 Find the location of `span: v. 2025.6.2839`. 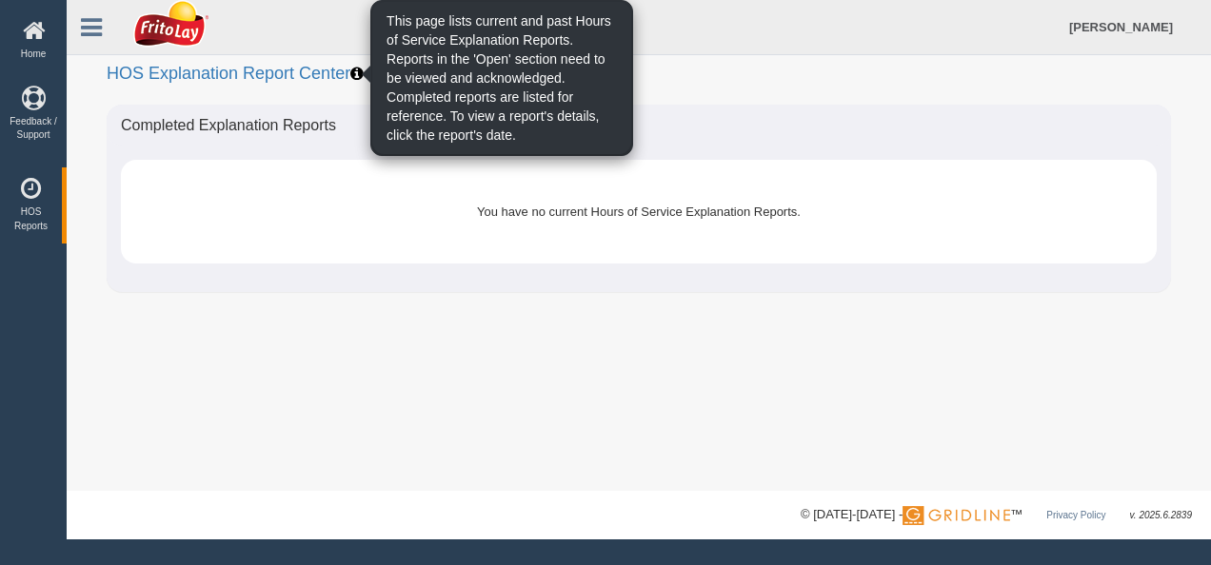

span: v. 2025.6.2839 is located at coordinates (1160, 515).